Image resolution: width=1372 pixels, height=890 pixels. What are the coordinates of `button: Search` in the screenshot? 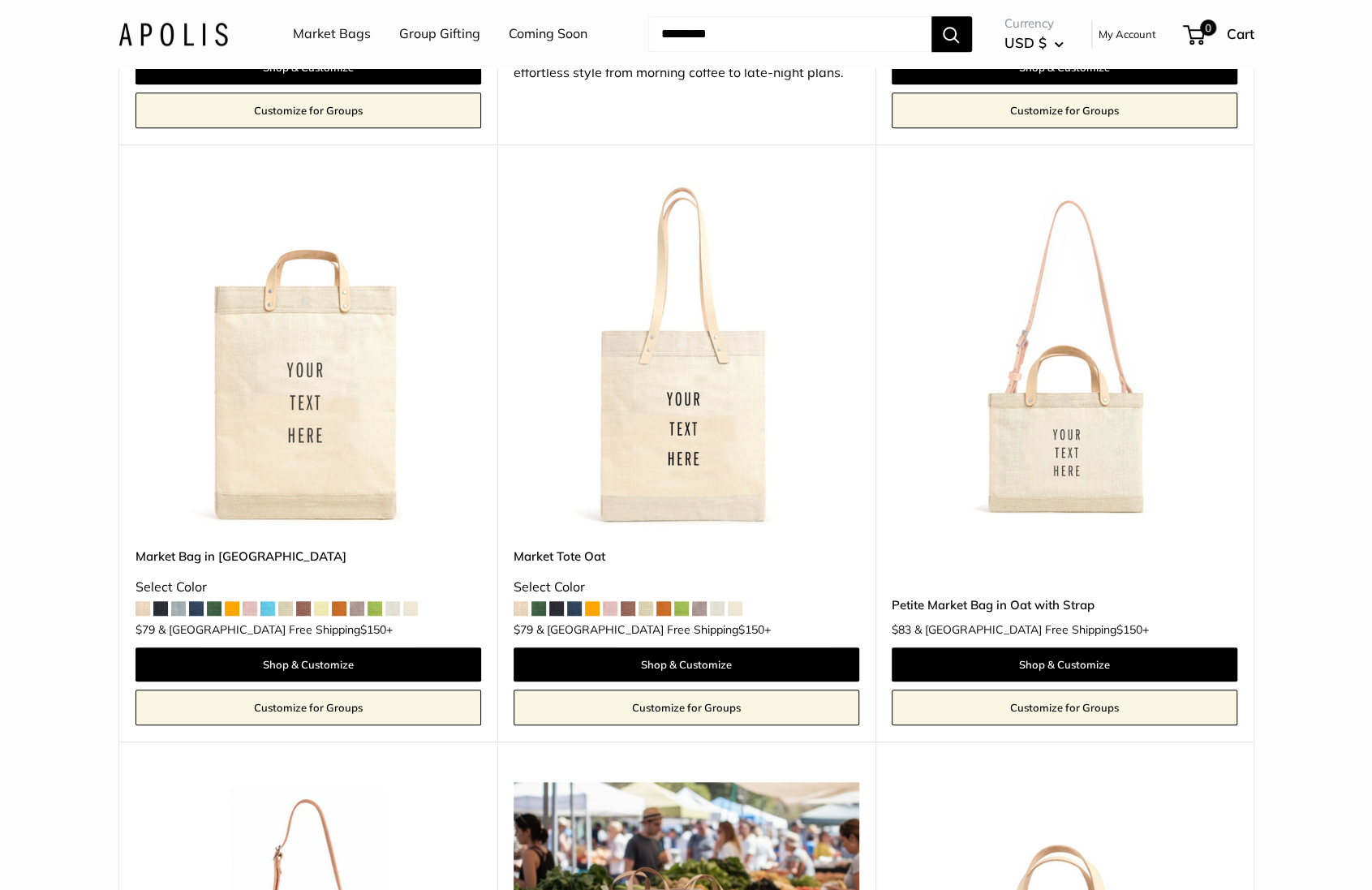 It's located at (952, 34).